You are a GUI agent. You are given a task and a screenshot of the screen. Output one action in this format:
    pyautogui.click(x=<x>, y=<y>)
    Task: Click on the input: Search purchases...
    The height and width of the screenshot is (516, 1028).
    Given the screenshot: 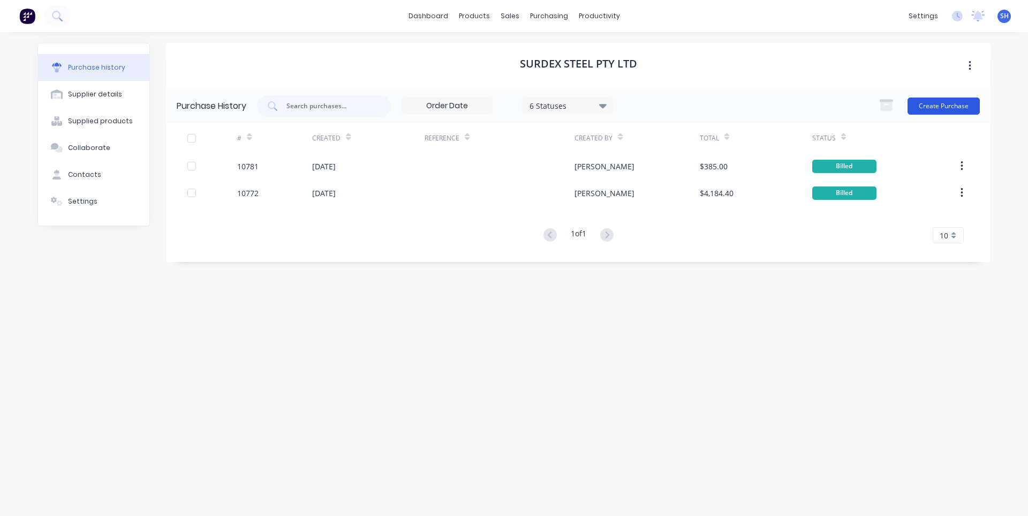 What is the action you would take?
    pyautogui.click(x=330, y=106)
    